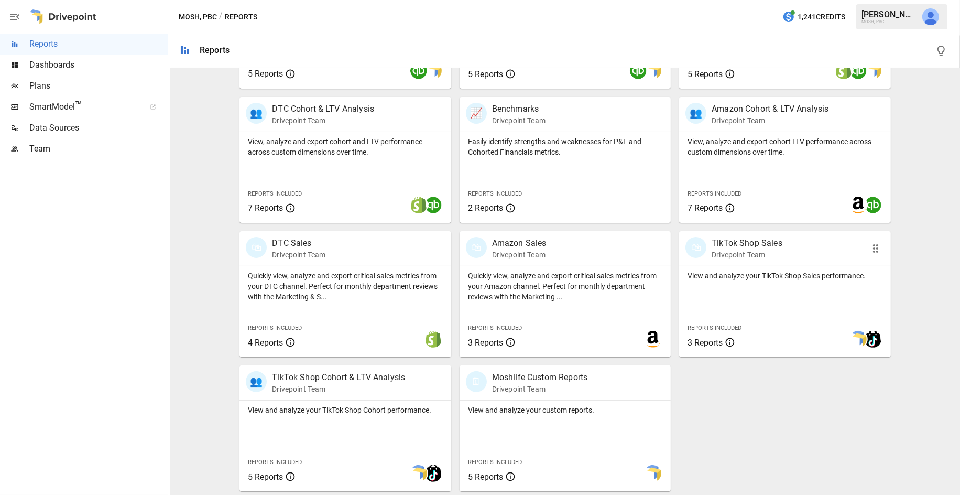  What do you see at coordinates (814, 17) in the screenshot?
I see `button: 1,241Credits` at bounding box center [814, 17].